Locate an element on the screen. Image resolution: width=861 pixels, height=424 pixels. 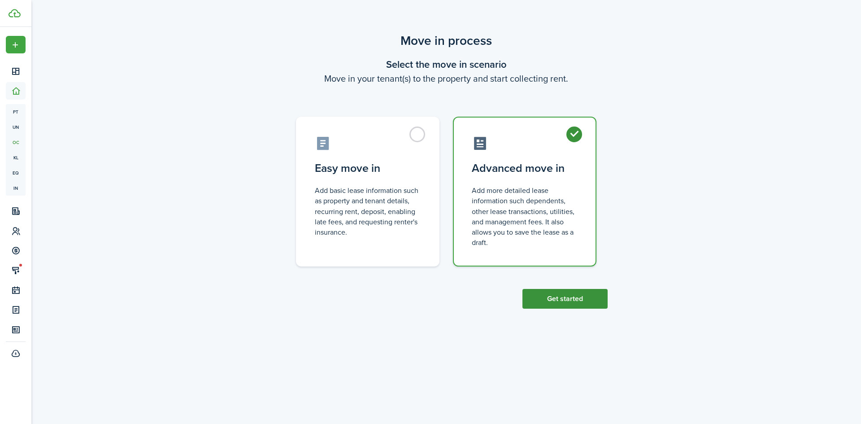
span: pt is located at coordinates (16, 112).